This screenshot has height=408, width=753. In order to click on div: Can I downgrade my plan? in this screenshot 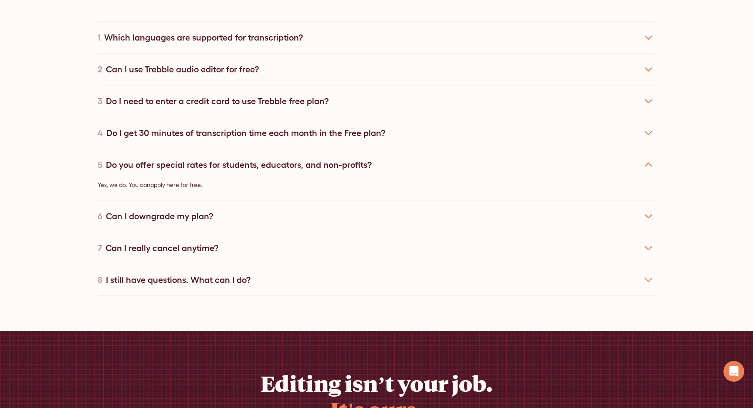, I will do `click(159, 216)`.